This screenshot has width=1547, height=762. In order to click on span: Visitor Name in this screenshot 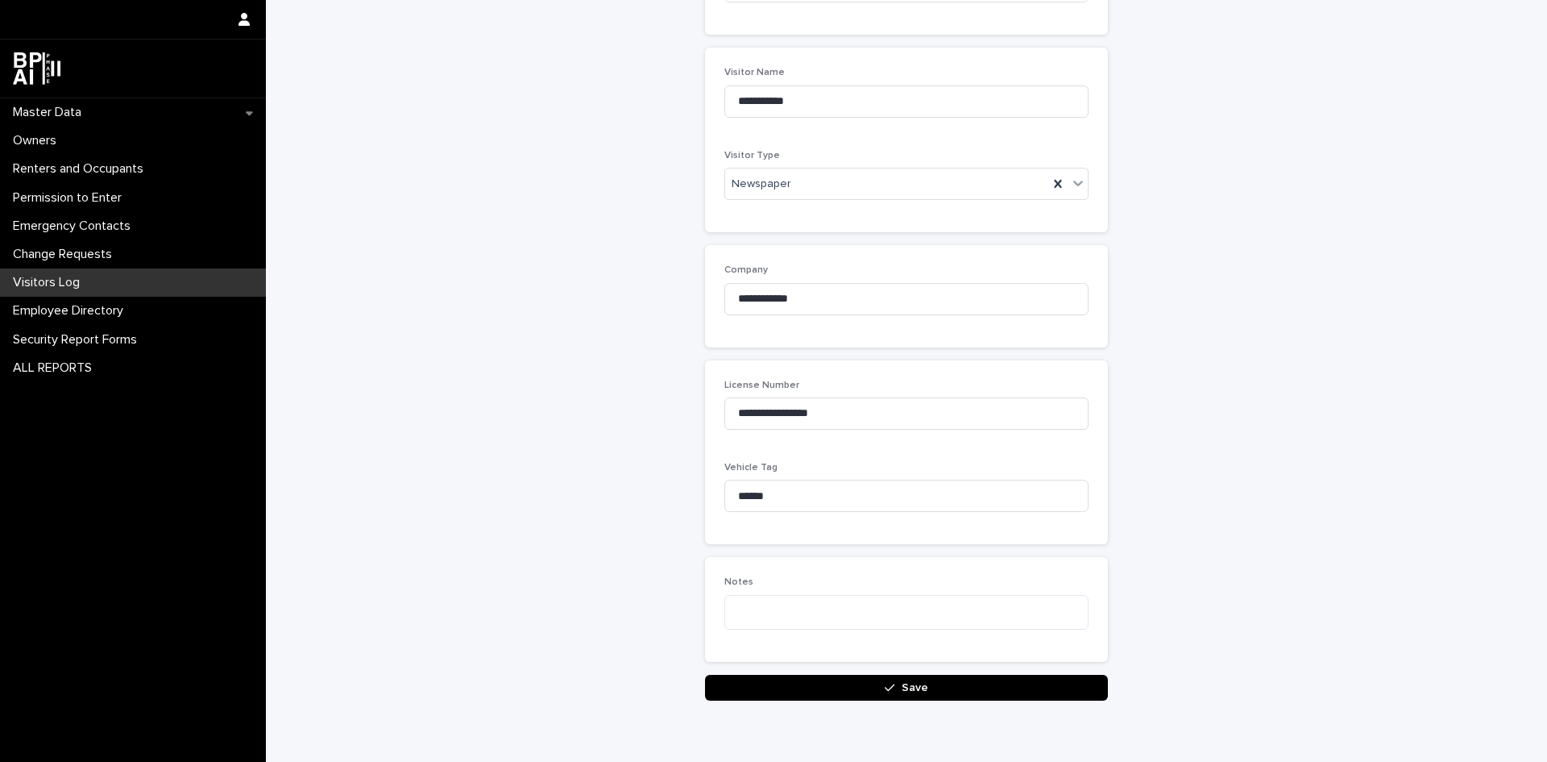, I will do `click(754, 73)`.